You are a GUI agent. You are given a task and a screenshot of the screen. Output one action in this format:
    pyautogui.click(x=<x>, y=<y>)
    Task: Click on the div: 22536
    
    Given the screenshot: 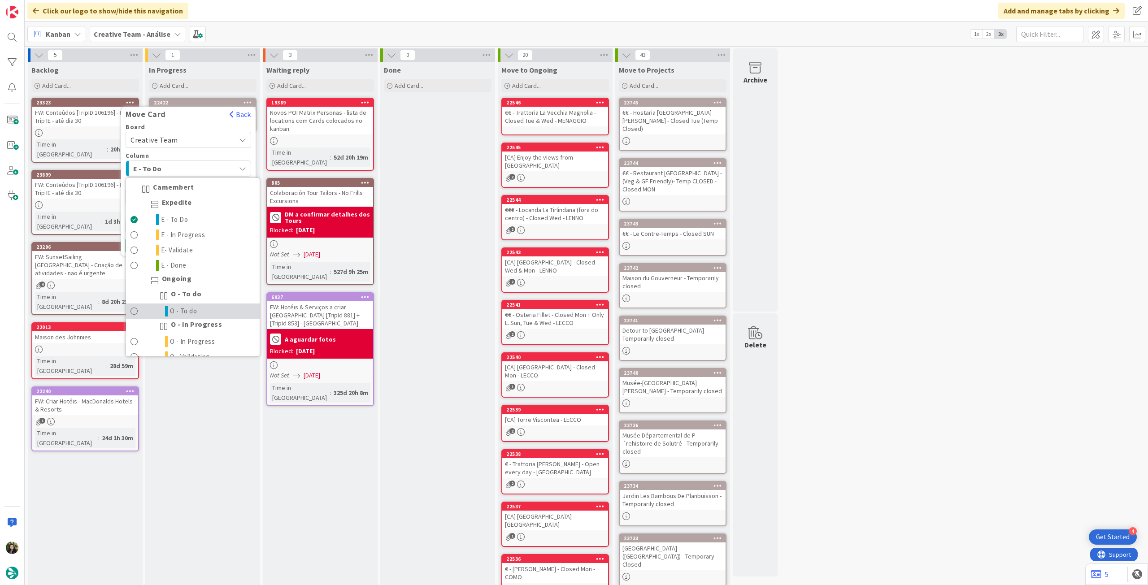 What is the action you would take?
    pyautogui.click(x=557, y=559)
    